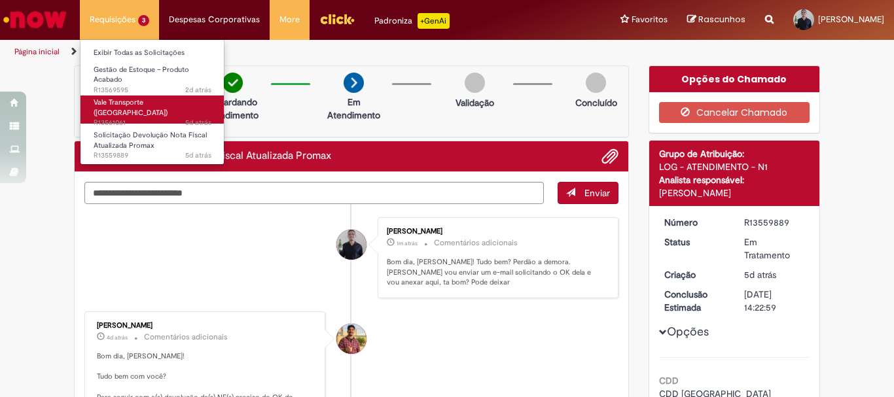 This screenshot has height=397, width=894. Describe the element at coordinates (734, 79) in the screenshot. I see `div: Opções do Chamado` at that location.